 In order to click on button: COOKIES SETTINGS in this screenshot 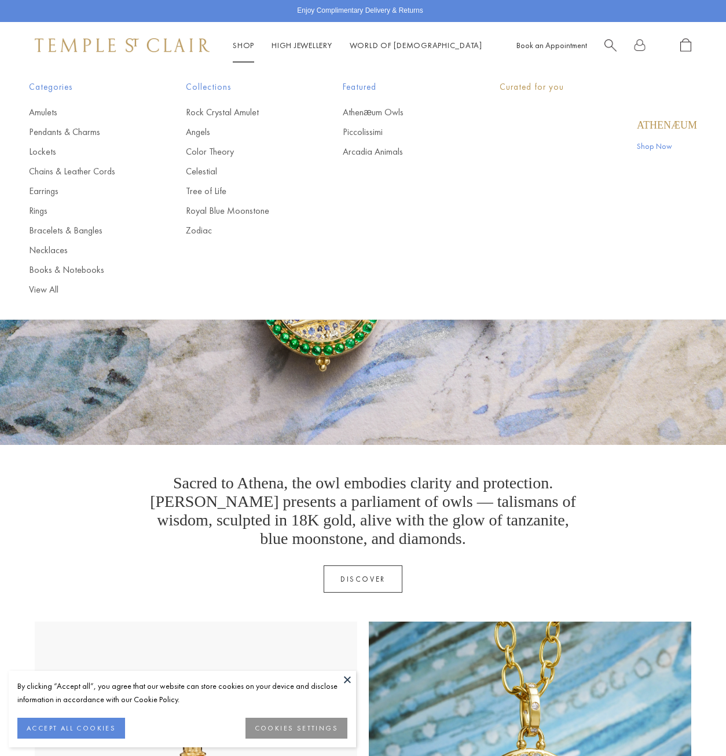, I will do `click(297, 728)`.